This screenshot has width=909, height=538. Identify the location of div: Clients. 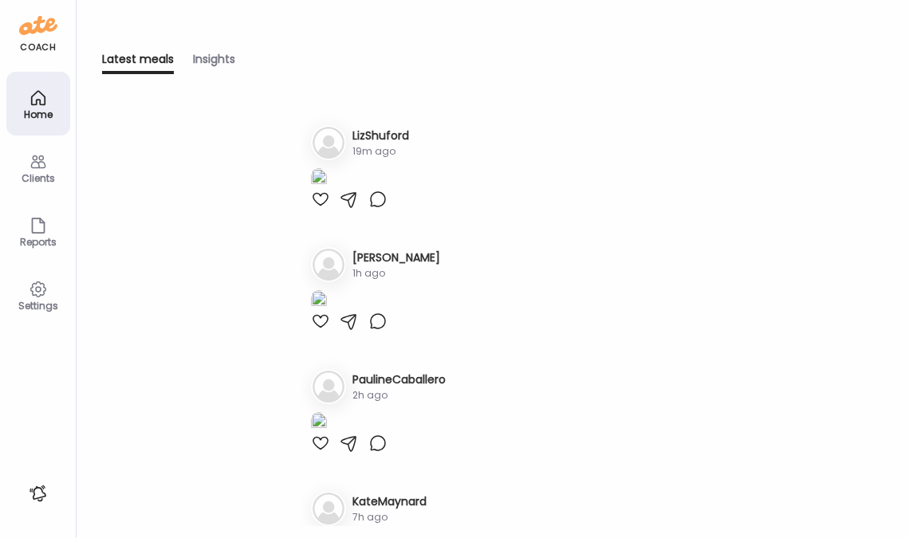
(38, 178).